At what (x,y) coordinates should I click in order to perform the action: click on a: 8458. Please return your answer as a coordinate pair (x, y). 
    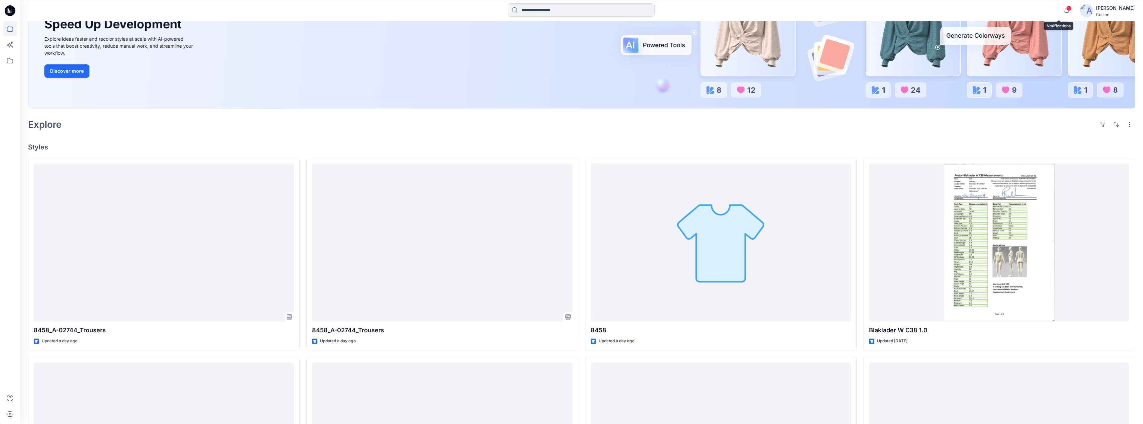
    Looking at the image, I should click on (721, 243).